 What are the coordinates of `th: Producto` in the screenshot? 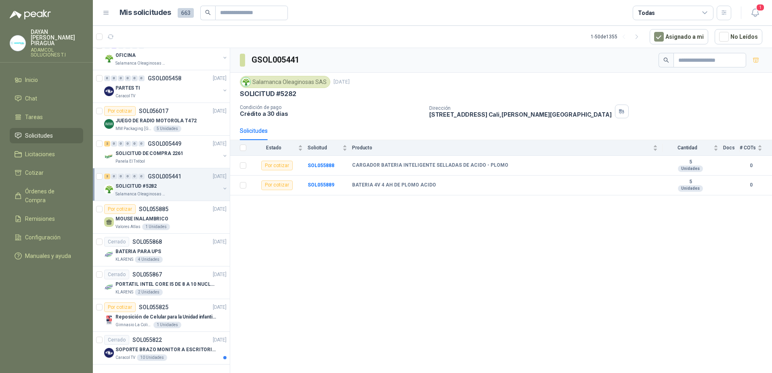 It's located at (507, 148).